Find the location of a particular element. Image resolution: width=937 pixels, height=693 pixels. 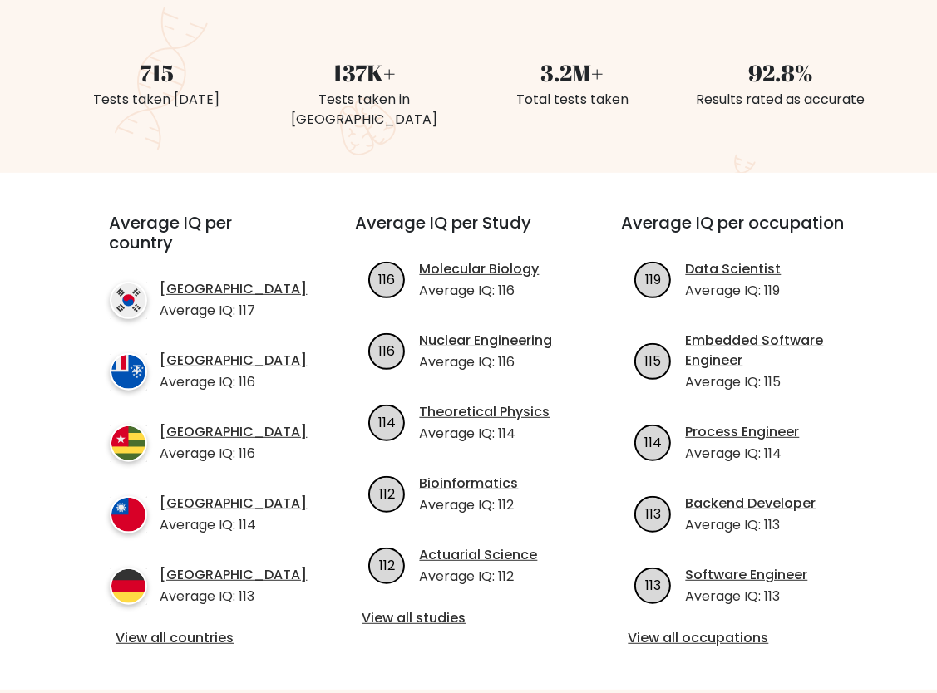

a: Data Scientist is located at coordinates (732, 269).